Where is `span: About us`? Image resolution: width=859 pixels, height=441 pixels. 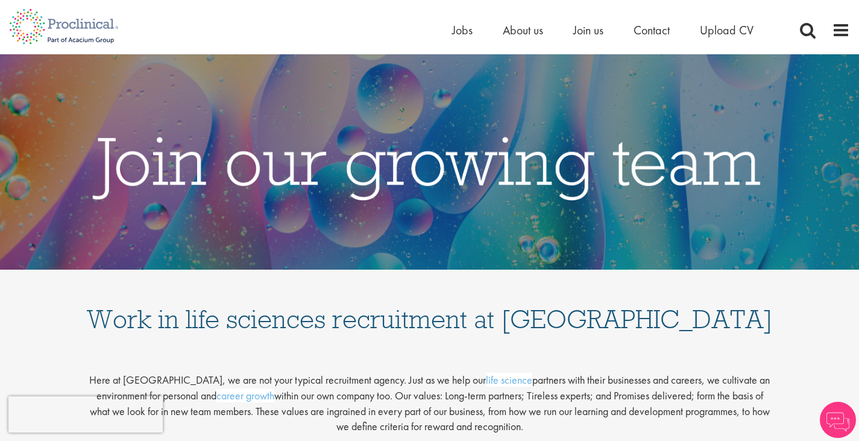 span: About us is located at coordinates (523, 30).